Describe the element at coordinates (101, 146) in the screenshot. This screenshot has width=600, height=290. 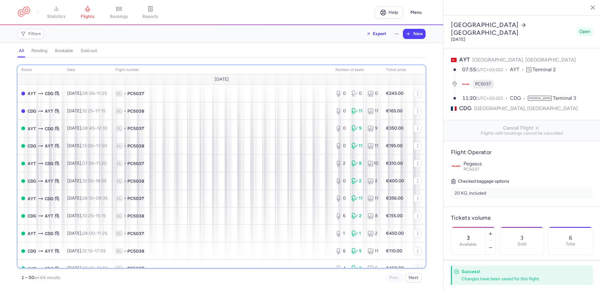
I see `time: 17:50` at that location.